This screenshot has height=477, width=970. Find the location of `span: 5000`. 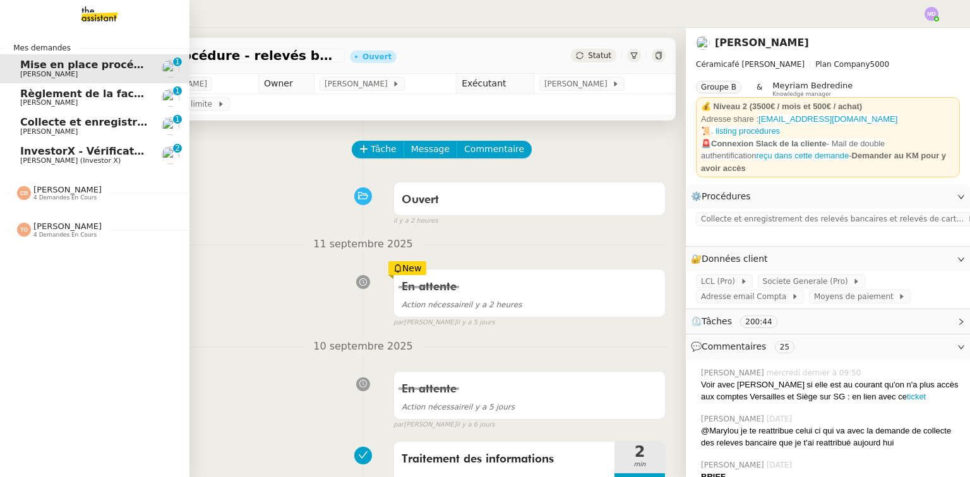

span: 5000 is located at coordinates (880, 64).